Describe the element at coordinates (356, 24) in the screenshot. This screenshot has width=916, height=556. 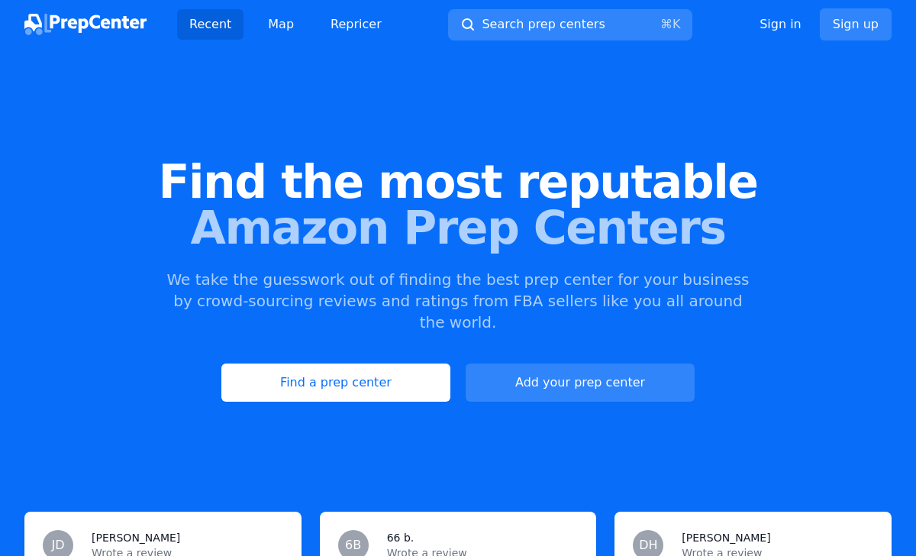
I see `a: Repricer` at that location.